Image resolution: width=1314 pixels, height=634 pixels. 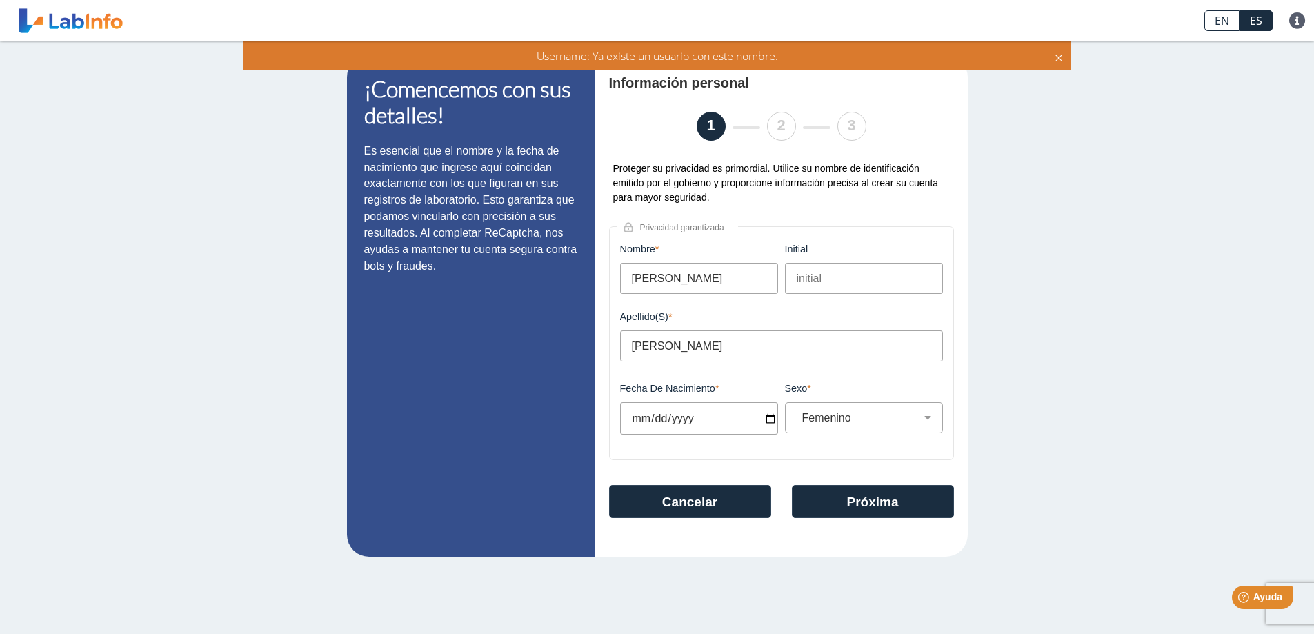 What do you see at coordinates (873, 502) in the screenshot?
I see `button: Próxima` at bounding box center [873, 502].